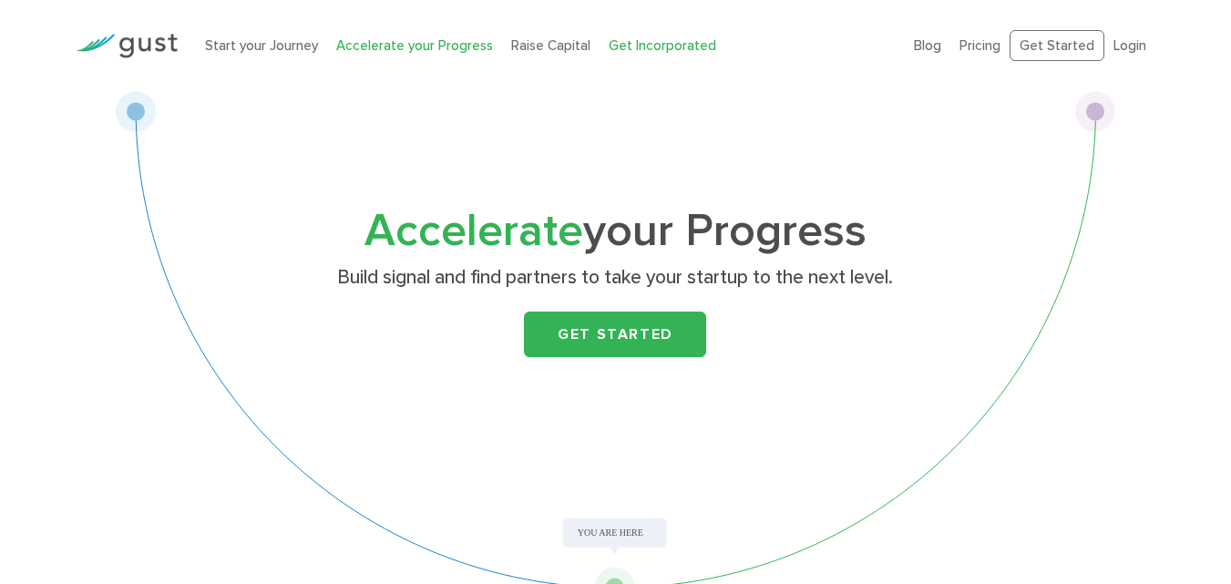 The image size is (1231, 584). I want to click on img: Gust Logo, so click(127, 46).